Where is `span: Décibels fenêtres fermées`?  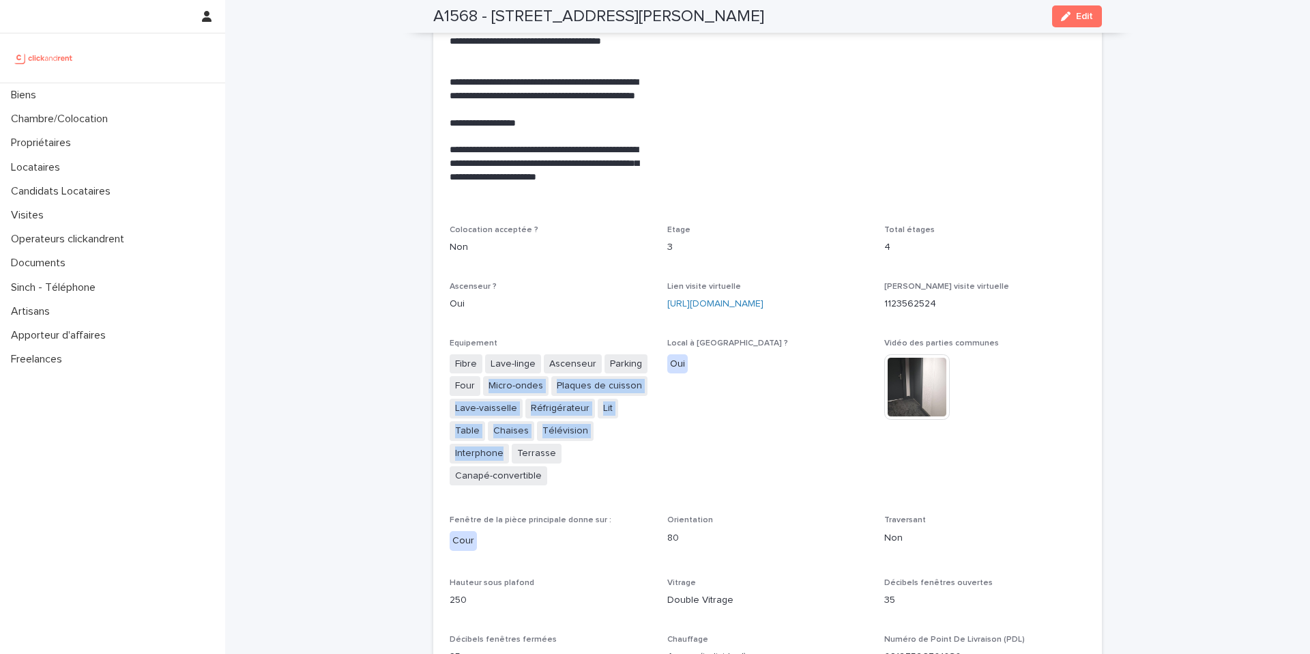 span: Décibels fenêtres fermées is located at coordinates (503, 639).